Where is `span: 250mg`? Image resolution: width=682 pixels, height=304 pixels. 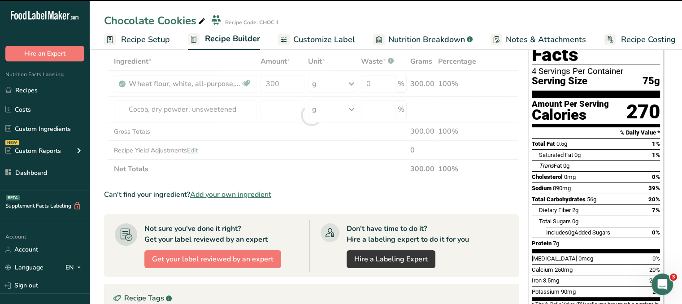
span: 250mg is located at coordinates (564, 270).